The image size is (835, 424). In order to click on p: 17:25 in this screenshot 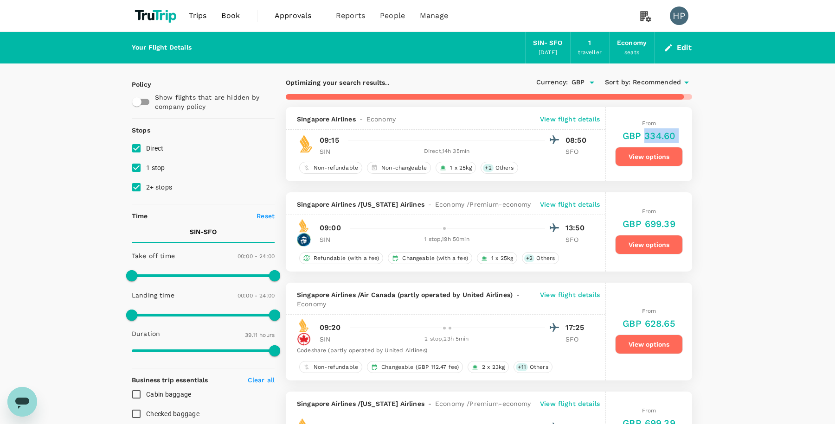, I will do `click(577, 328)`.